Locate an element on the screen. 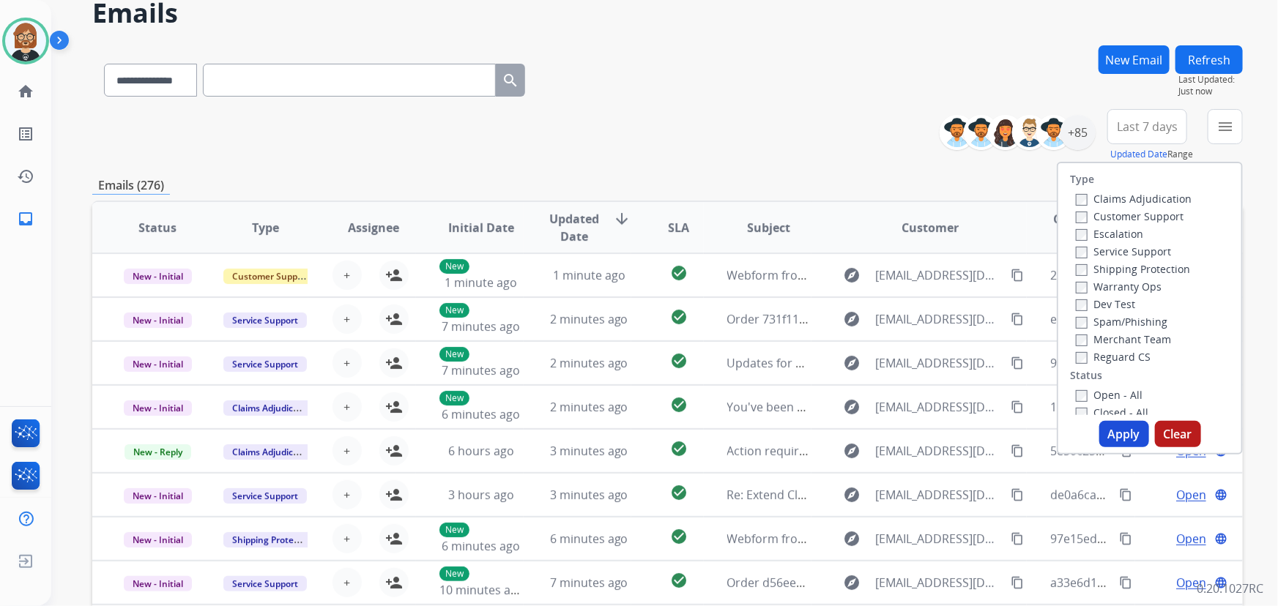 This screenshot has width=1278, height=606. span: a33e6d10-45f9-46e9-8ea3-025be6c33c3d is located at coordinates (1161, 583).